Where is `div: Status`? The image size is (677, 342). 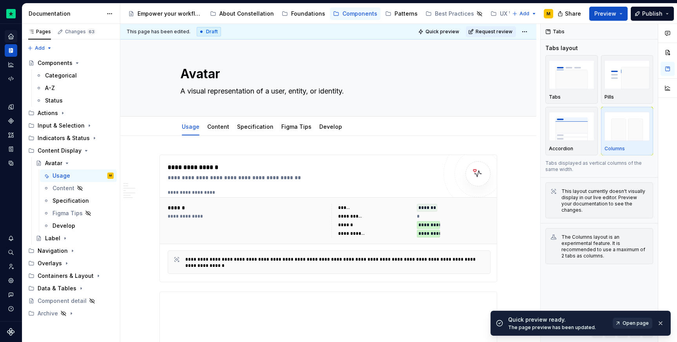 div: Status is located at coordinates (54, 101).